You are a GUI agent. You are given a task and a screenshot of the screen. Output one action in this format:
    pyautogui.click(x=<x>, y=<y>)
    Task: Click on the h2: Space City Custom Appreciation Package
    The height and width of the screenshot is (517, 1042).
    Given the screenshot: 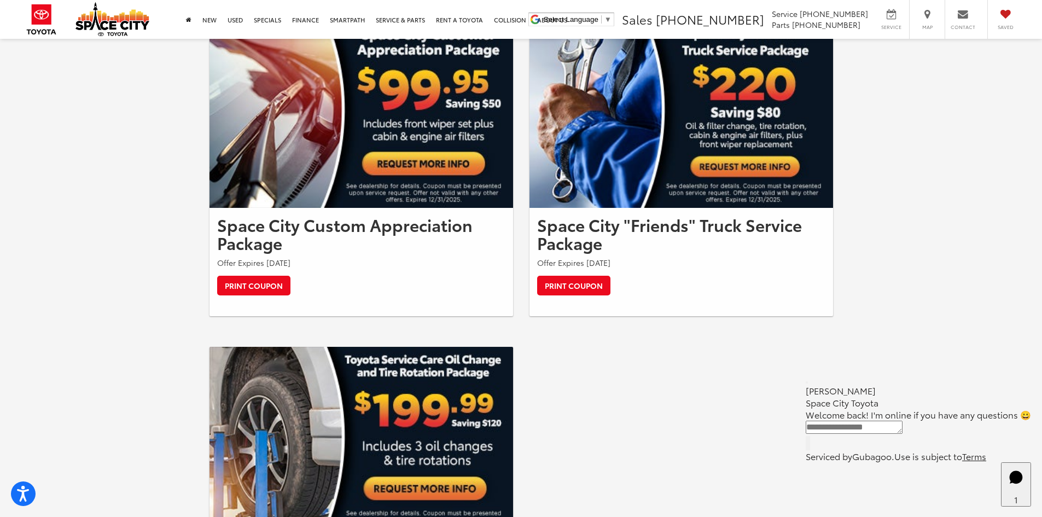 What is the action you would take?
    pyautogui.click(x=361, y=233)
    